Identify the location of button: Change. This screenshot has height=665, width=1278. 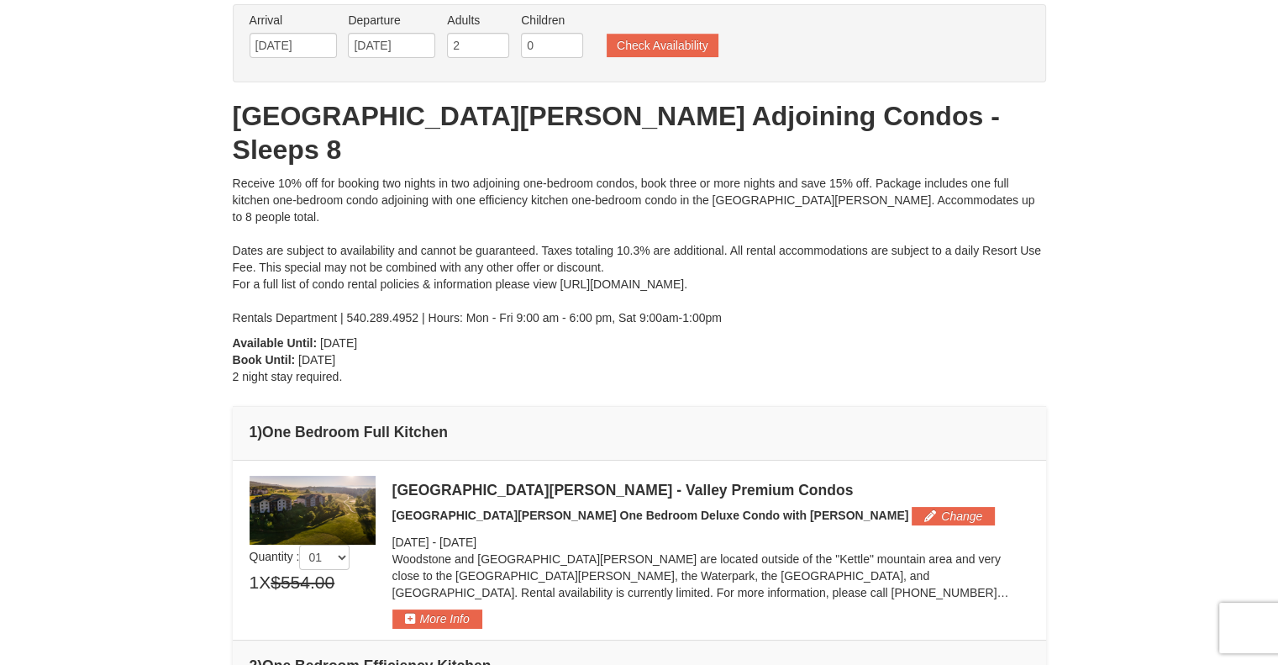
(953, 516).